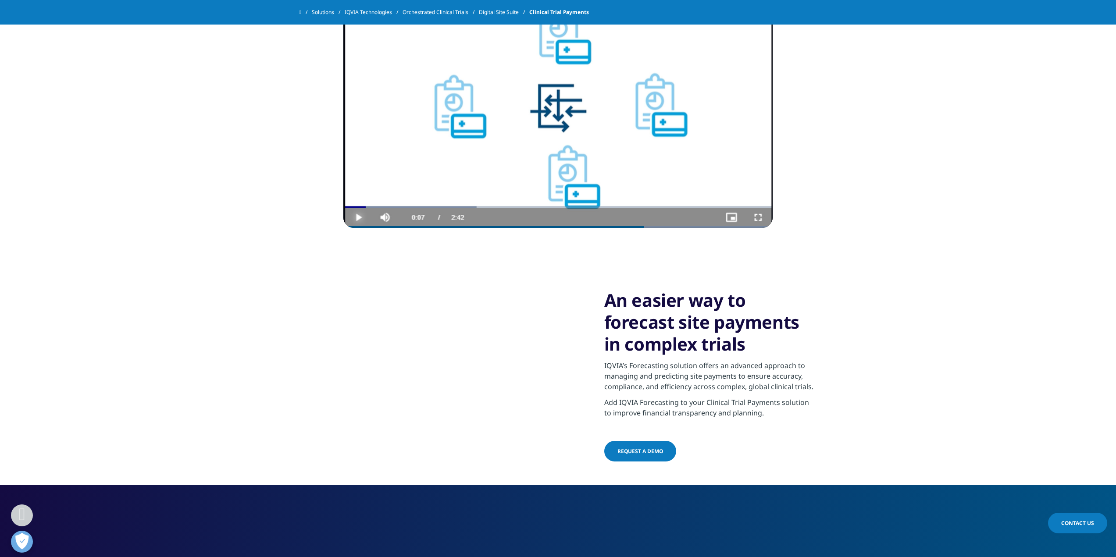 The image size is (1116, 557). What do you see at coordinates (441, 12) in the screenshot?
I see `a: Orchestrated Clinical Trials` at bounding box center [441, 12].